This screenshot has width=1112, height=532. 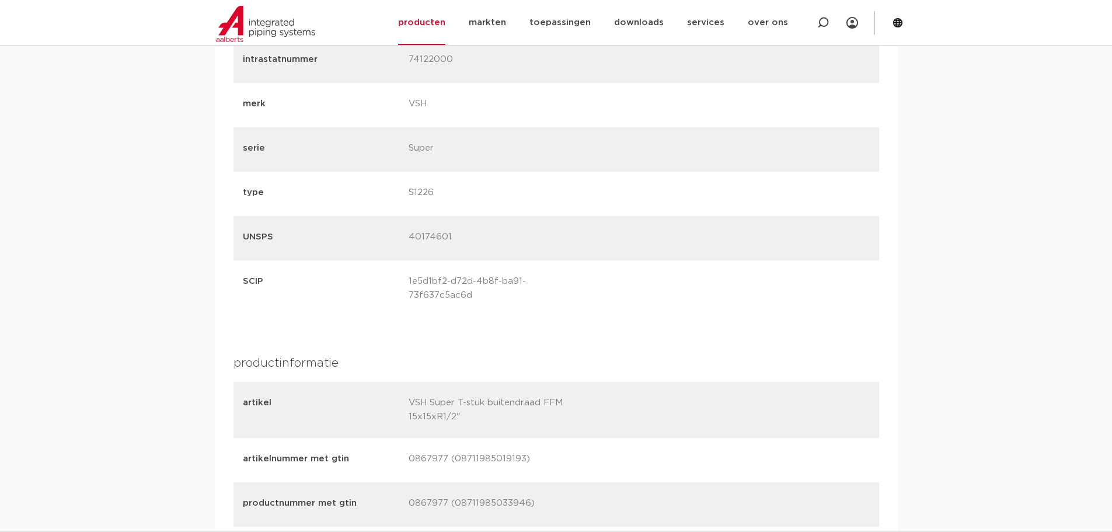 I want to click on p: type, so click(x=321, y=193).